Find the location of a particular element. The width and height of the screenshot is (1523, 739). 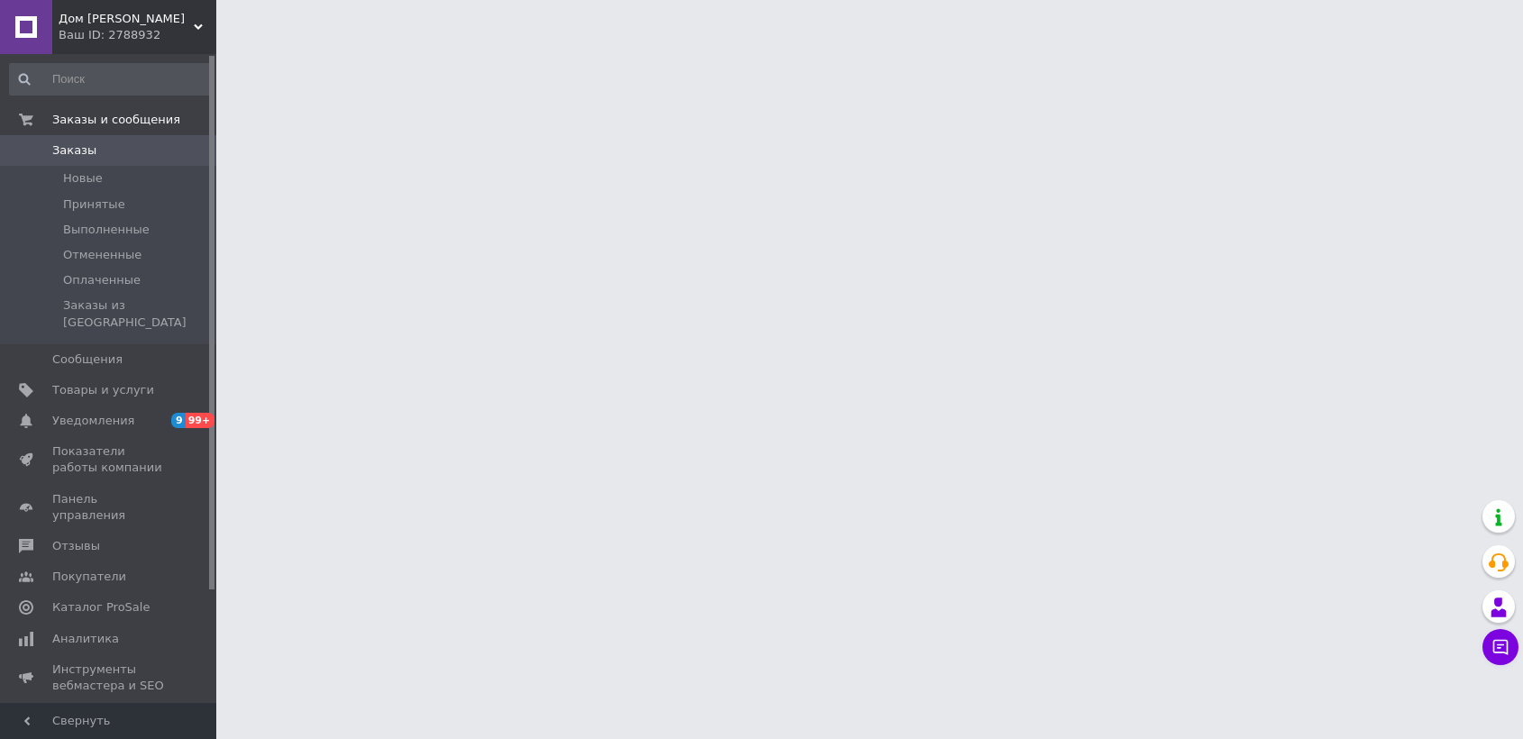

div: Ваш ID: 2788932 is located at coordinates (137, 35).